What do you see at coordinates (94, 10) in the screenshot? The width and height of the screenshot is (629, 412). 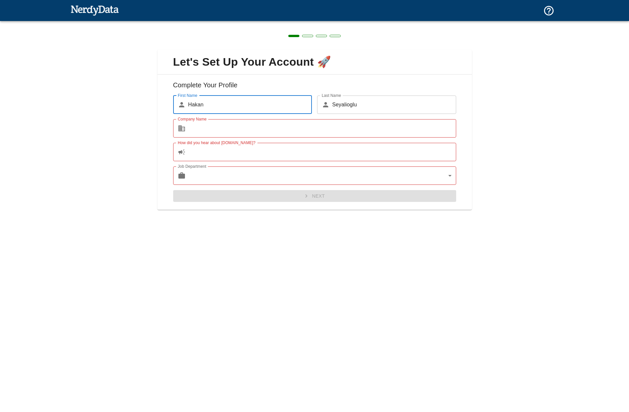 I see `img: NerdyData.com` at bounding box center [94, 10].